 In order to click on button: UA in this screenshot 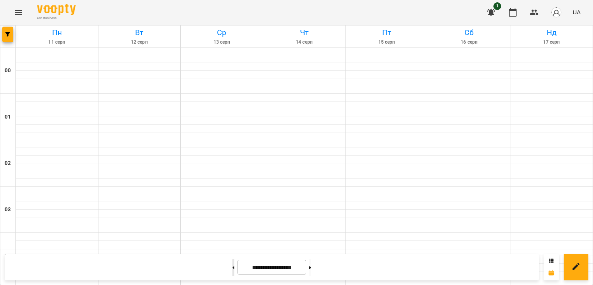, I will do `click(577, 12)`.